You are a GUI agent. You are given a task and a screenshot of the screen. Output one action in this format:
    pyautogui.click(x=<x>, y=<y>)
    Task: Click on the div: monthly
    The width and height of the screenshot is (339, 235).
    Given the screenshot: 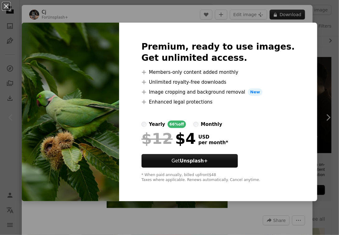 What is the action you would take?
    pyautogui.click(x=211, y=125)
    